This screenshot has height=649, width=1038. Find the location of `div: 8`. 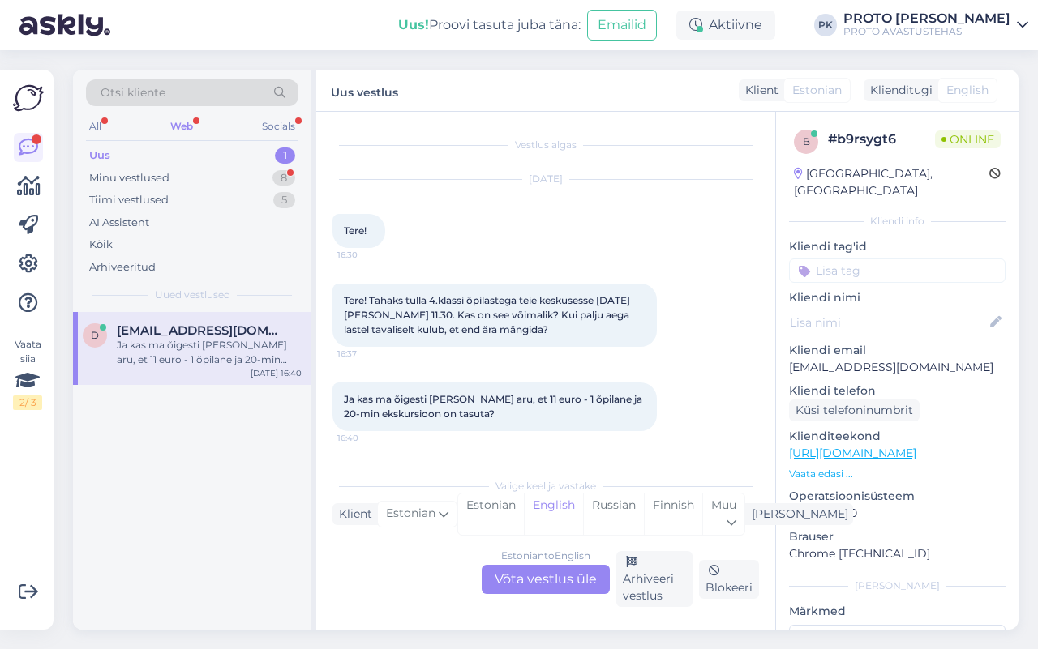

div: 8 is located at coordinates (284, 178).